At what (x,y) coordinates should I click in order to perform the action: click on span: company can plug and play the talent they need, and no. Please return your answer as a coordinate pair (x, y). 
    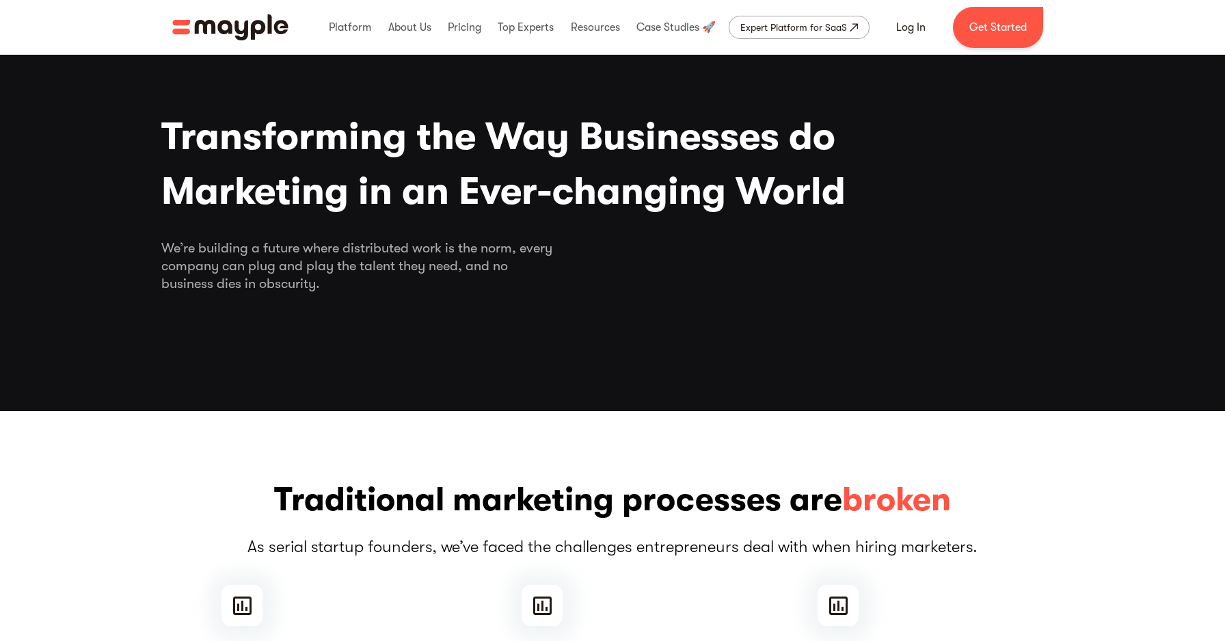
    Looking at the image, I should click on (613, 266).